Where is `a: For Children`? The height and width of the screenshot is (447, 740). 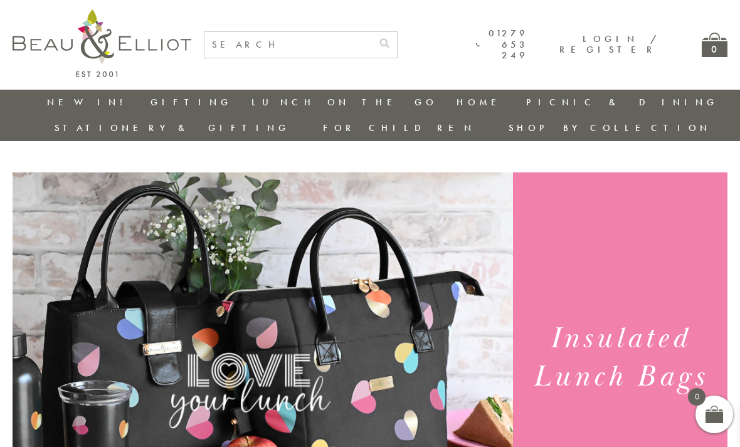
a: For Children is located at coordinates (399, 128).